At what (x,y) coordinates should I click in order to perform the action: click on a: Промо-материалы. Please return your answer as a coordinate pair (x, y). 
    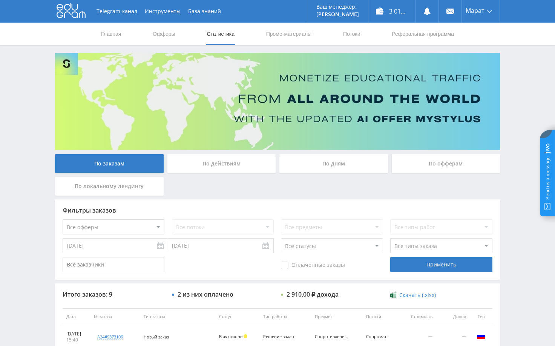
    Looking at the image, I should click on (289, 34).